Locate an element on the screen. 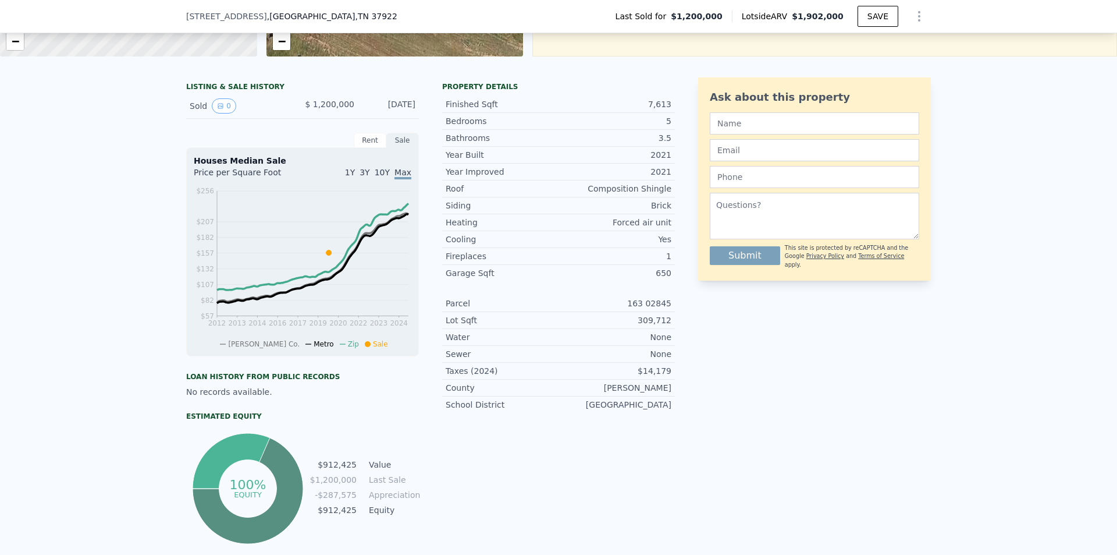 Image resolution: width=1117 pixels, height=555 pixels. div: Cooling is located at coordinates (502, 239).